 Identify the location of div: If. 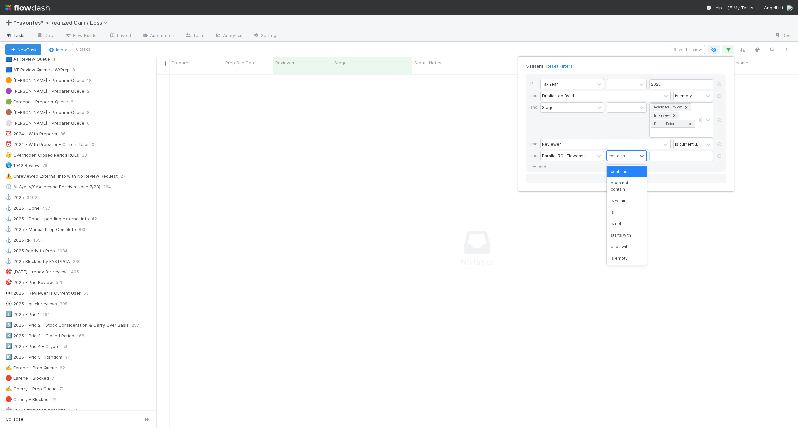
(535, 85).